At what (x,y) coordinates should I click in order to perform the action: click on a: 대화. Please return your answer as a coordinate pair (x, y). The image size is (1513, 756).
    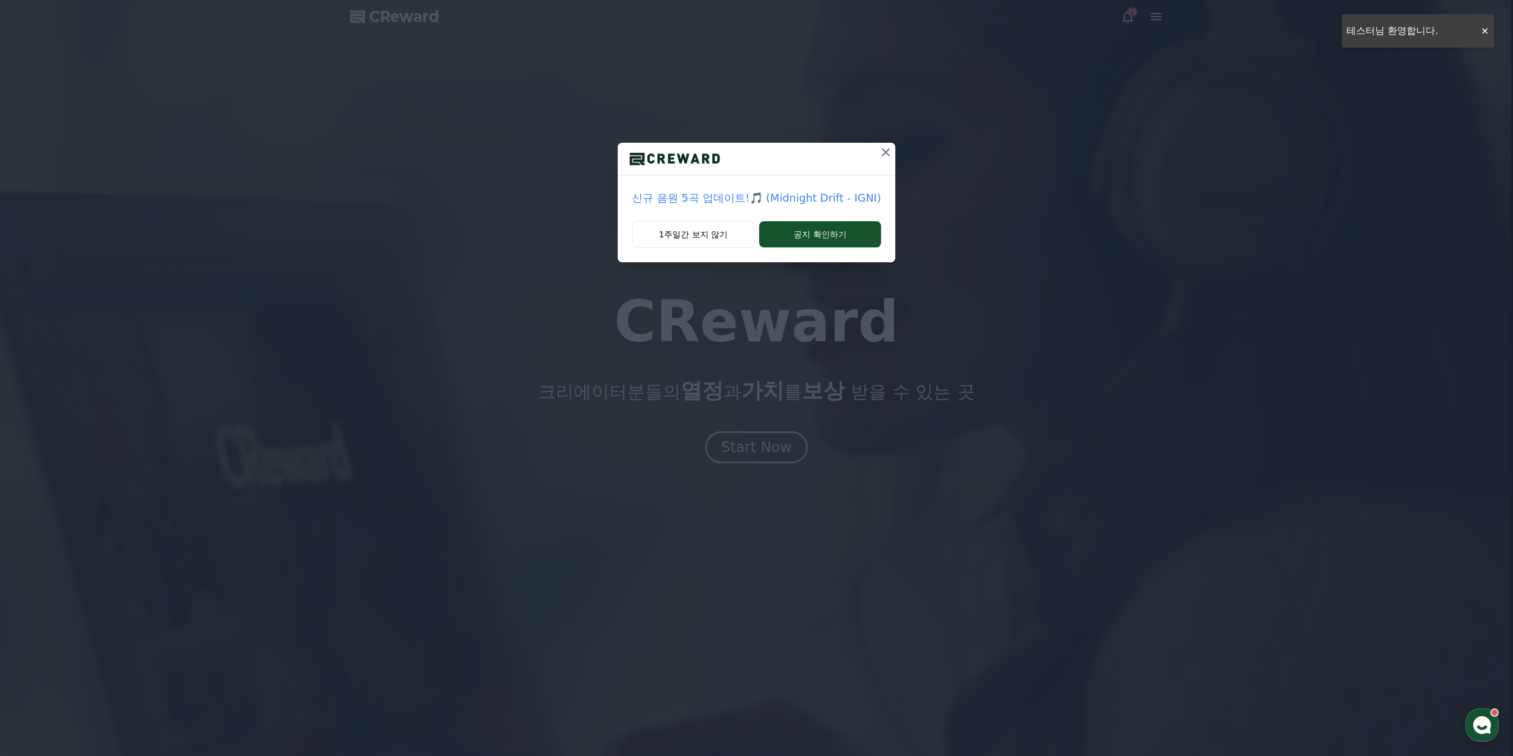
    Looking at the image, I should click on (116, 392).